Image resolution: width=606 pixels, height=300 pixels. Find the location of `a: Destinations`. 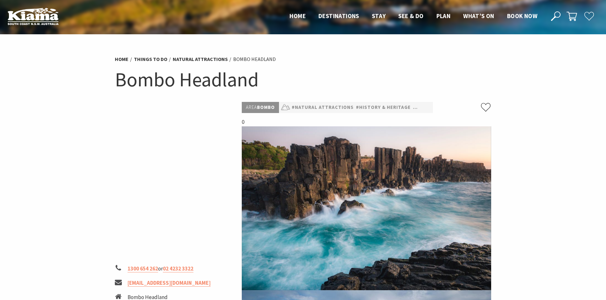

a: Destinations is located at coordinates (339, 16).